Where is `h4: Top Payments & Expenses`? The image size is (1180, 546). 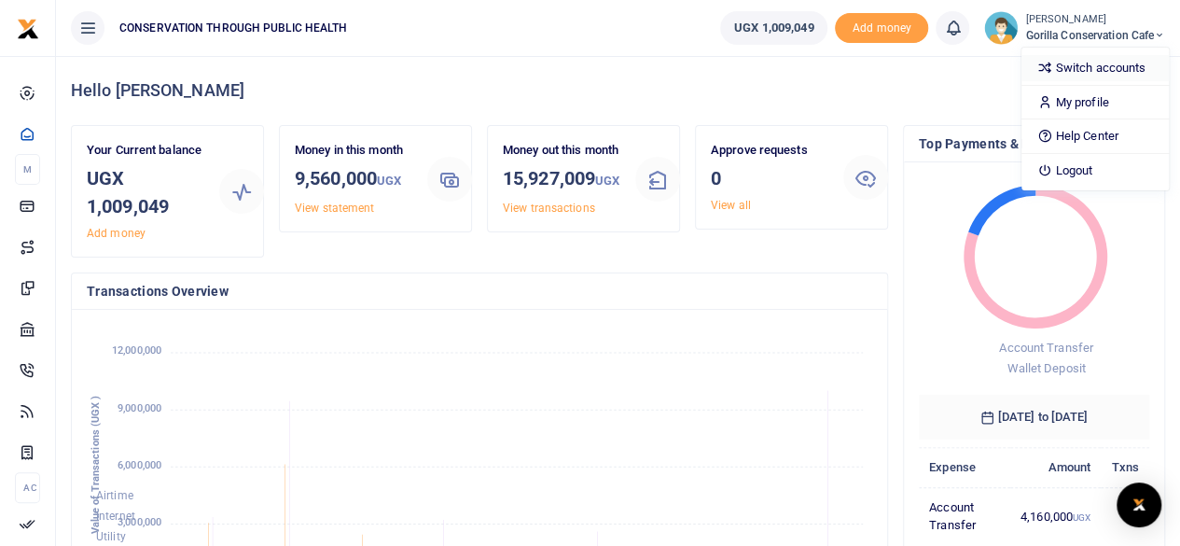 h4: Top Payments & Expenses is located at coordinates (1033, 144).